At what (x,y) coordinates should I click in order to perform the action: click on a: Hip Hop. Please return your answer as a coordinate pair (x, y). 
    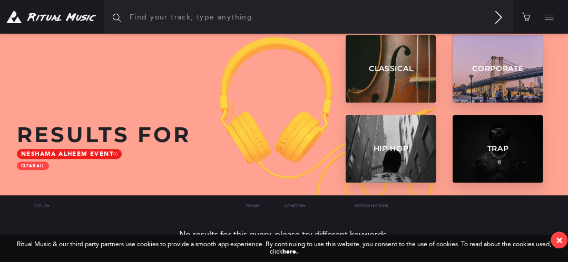
    Looking at the image, I should click on (391, 149).